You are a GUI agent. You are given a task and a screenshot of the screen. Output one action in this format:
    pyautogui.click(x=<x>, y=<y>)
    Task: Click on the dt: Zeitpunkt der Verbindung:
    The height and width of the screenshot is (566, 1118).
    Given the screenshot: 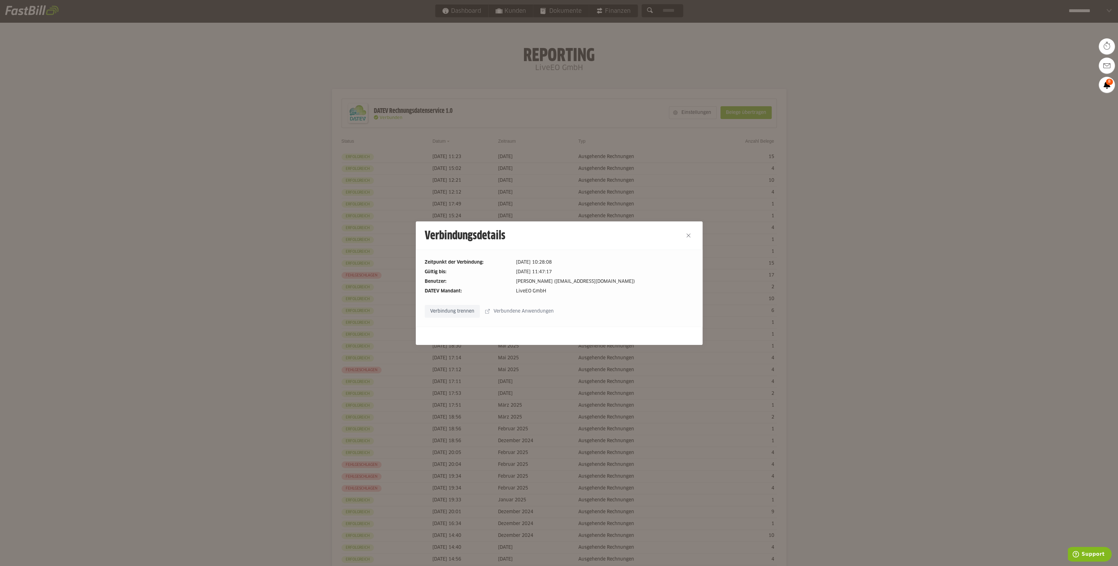 What is the action you would take?
    pyautogui.click(x=468, y=263)
    